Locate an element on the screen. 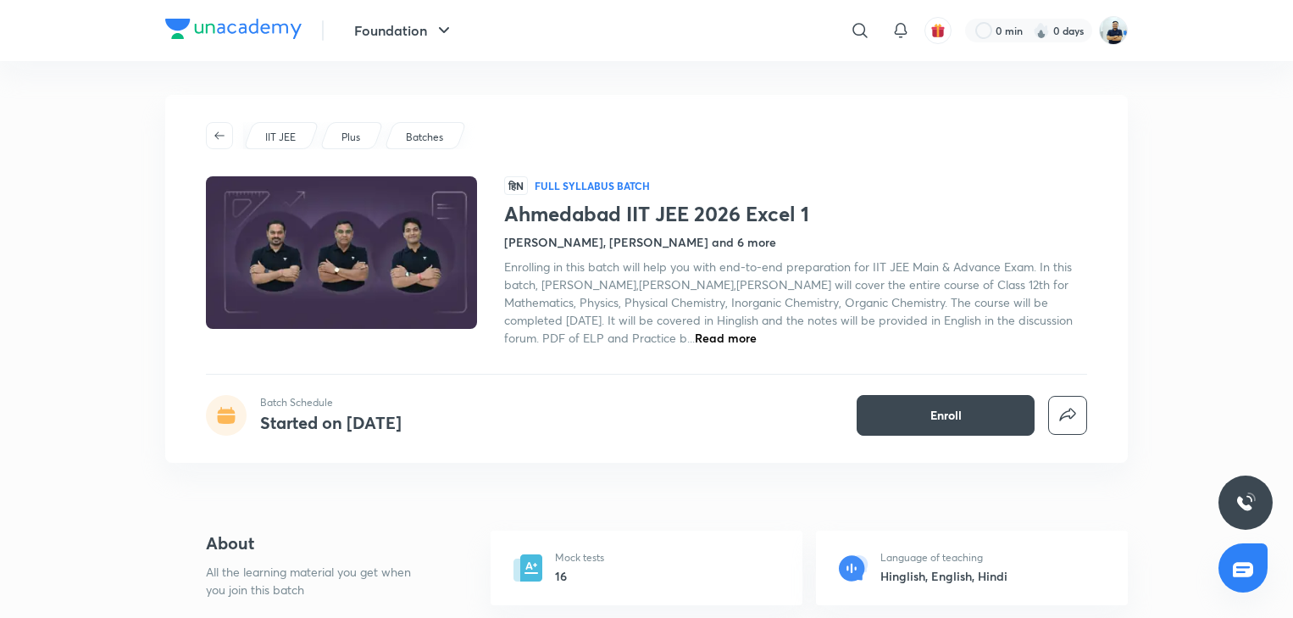  p: Plus is located at coordinates (351, 137).